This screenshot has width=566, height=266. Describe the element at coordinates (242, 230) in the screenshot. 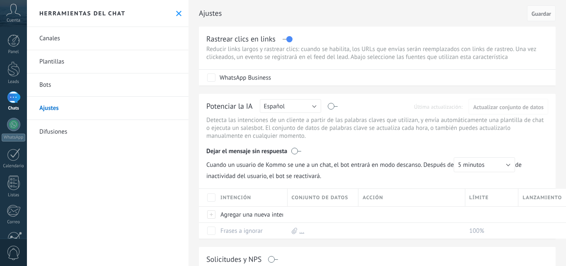

I see `a: Frases a ignorar` at that location.